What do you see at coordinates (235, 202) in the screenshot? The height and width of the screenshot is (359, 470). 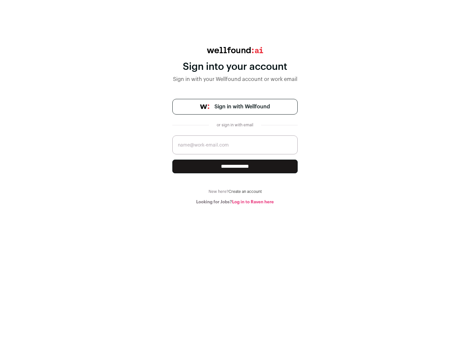 I see `div: Looking for Jobs?` at bounding box center [235, 202].